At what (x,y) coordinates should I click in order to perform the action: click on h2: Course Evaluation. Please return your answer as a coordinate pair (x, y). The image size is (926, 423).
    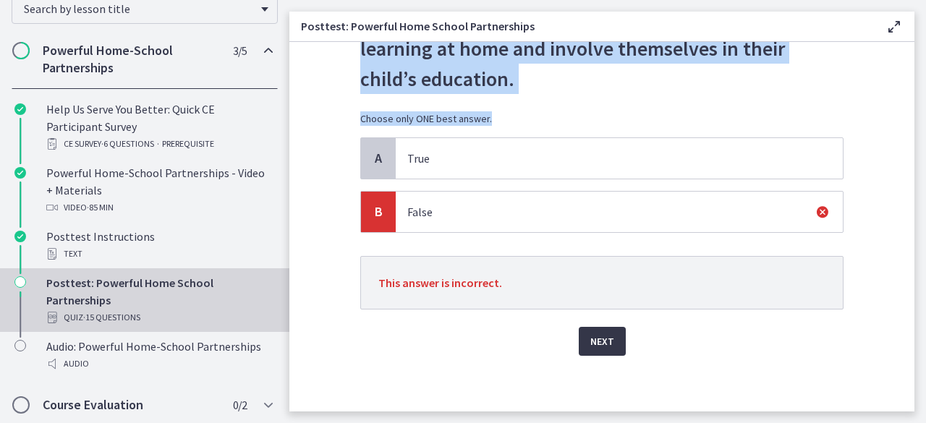
    Looking at the image, I should click on (131, 405).